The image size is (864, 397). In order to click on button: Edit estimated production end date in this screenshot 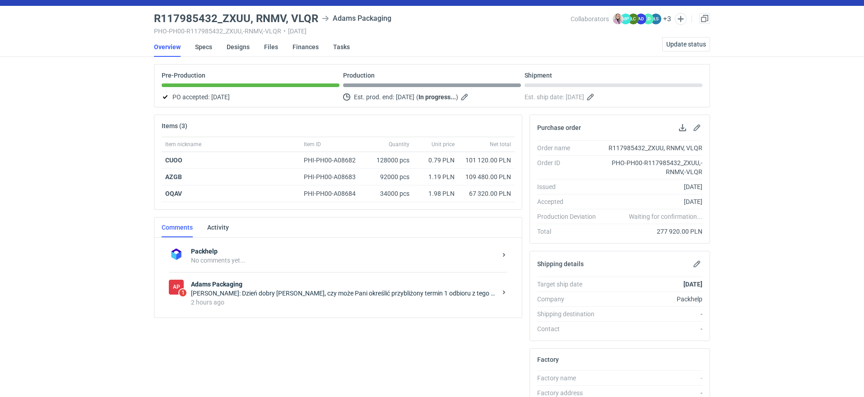, I will do `click(465, 97)`.